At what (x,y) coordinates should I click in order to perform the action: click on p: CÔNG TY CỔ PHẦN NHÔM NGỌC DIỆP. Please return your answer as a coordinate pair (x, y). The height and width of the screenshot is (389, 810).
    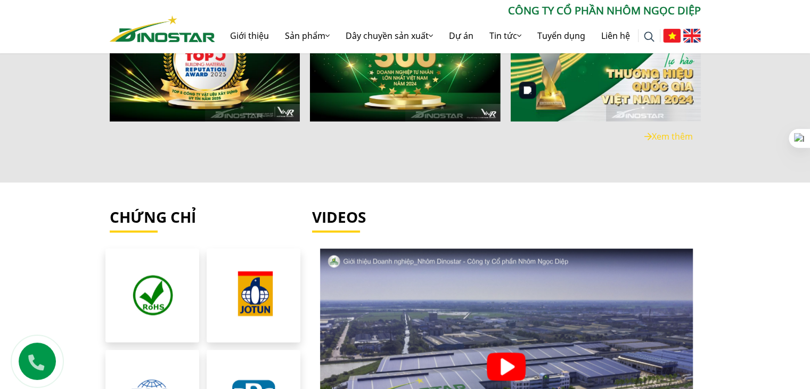
    Looking at the image, I should click on (458, 11).